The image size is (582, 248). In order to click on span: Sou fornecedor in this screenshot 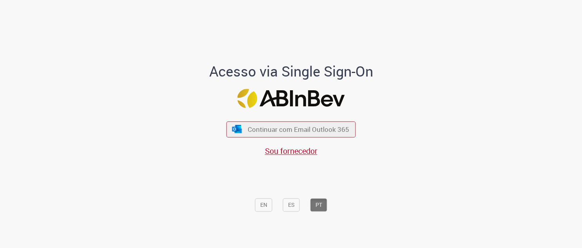, I will do `click(291, 150)`.